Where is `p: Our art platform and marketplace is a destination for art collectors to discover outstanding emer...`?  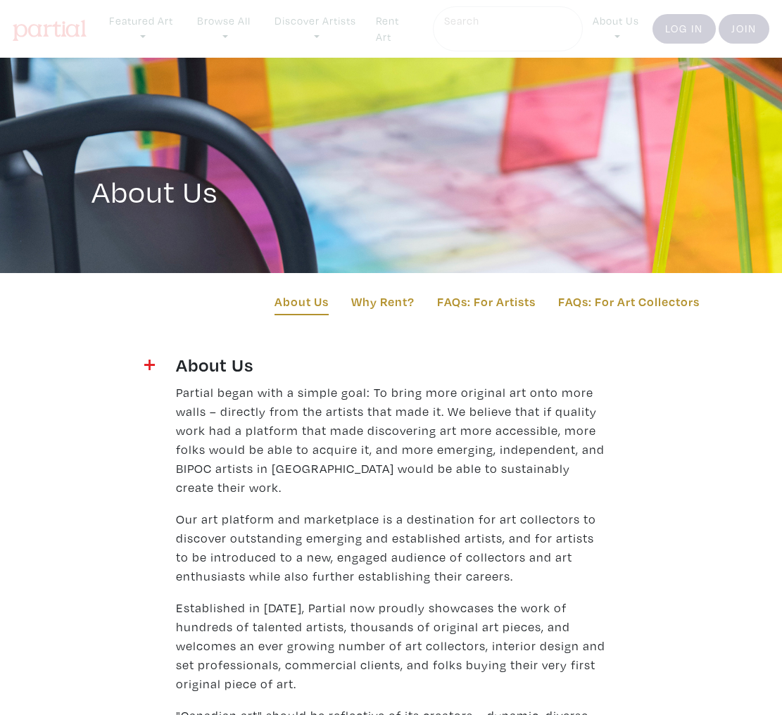 p: Our art platform and marketplace is a destination for art collectors to discover outstanding emer... is located at coordinates (391, 548).